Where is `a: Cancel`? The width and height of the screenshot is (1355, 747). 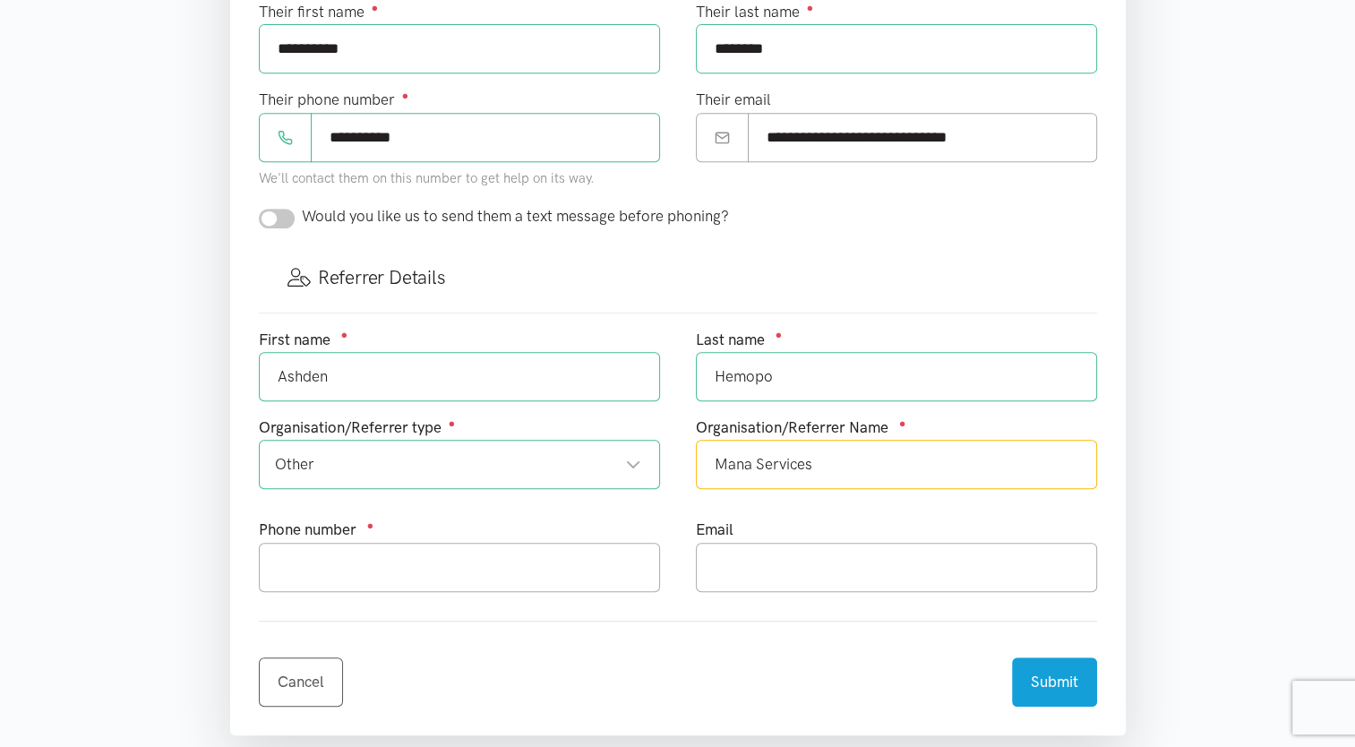
a: Cancel is located at coordinates (301, 682).